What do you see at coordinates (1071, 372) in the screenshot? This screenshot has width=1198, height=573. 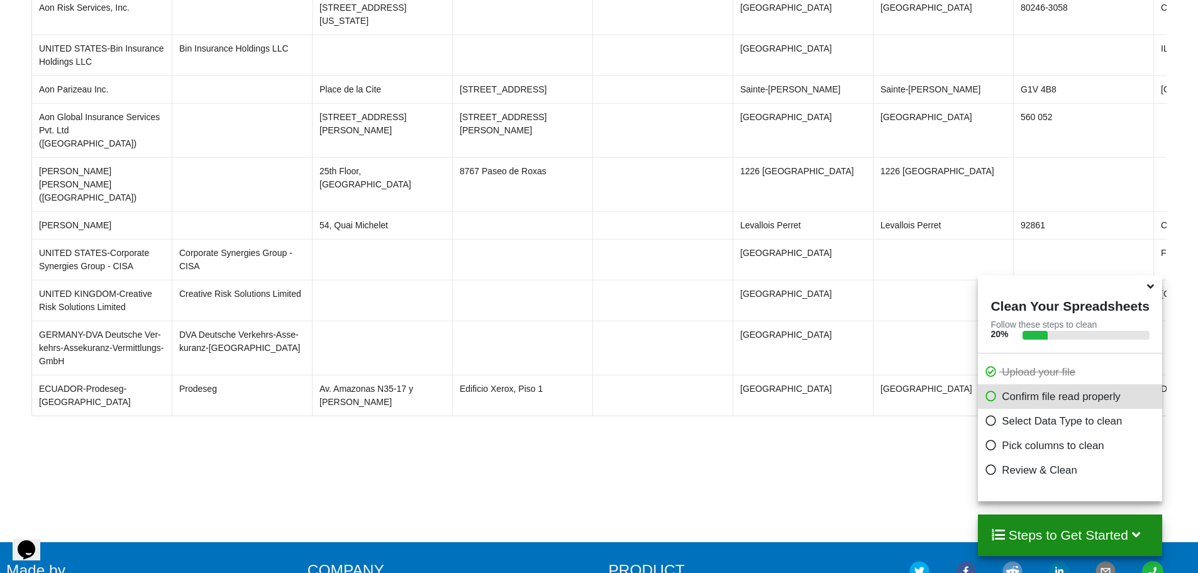 I see `p: Upload your file` at bounding box center [1071, 372].